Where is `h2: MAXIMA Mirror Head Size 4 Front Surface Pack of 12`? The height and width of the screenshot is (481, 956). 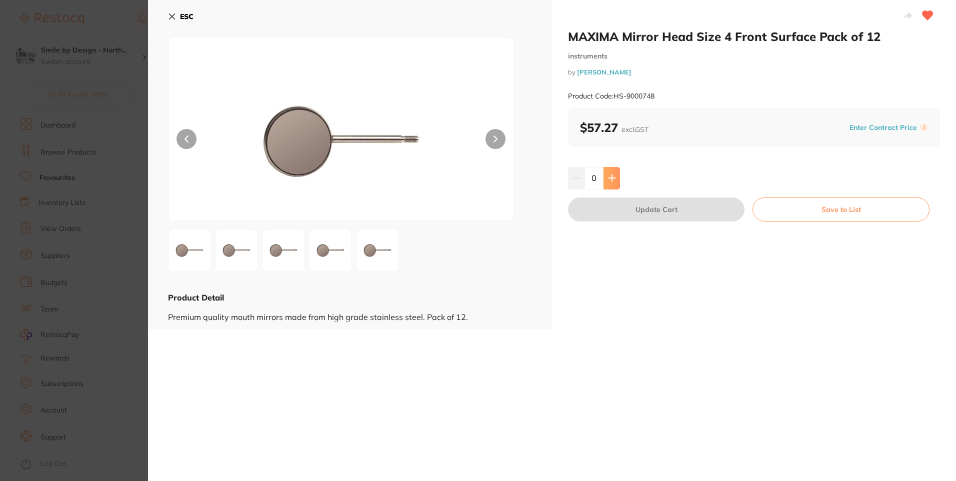 h2: MAXIMA Mirror Head Size 4 Front Surface Pack of 12 is located at coordinates (754, 36).